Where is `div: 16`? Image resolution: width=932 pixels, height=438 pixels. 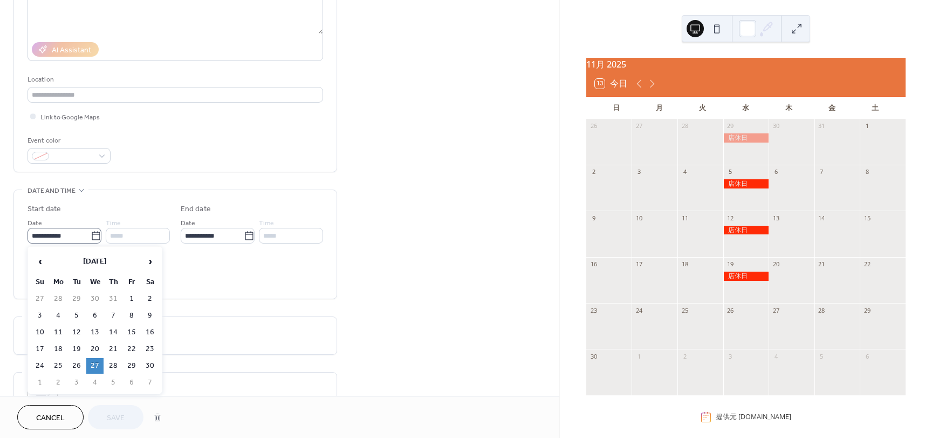 div: 16 is located at coordinates (594, 264).